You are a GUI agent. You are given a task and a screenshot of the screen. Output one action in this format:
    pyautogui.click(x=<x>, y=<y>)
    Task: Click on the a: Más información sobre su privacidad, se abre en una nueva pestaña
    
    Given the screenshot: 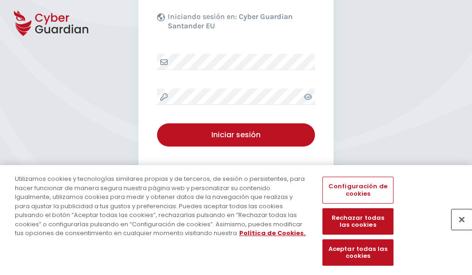 What is the action you would take?
    pyautogui.click(x=272, y=233)
    